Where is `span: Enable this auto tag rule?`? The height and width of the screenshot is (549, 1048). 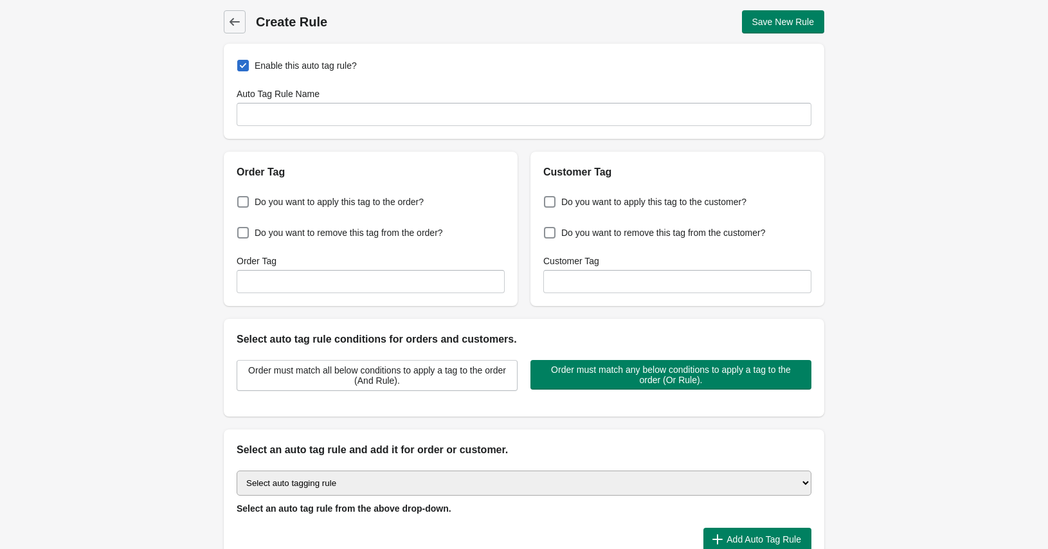 span: Enable this auto tag rule? is located at coordinates (305, 66).